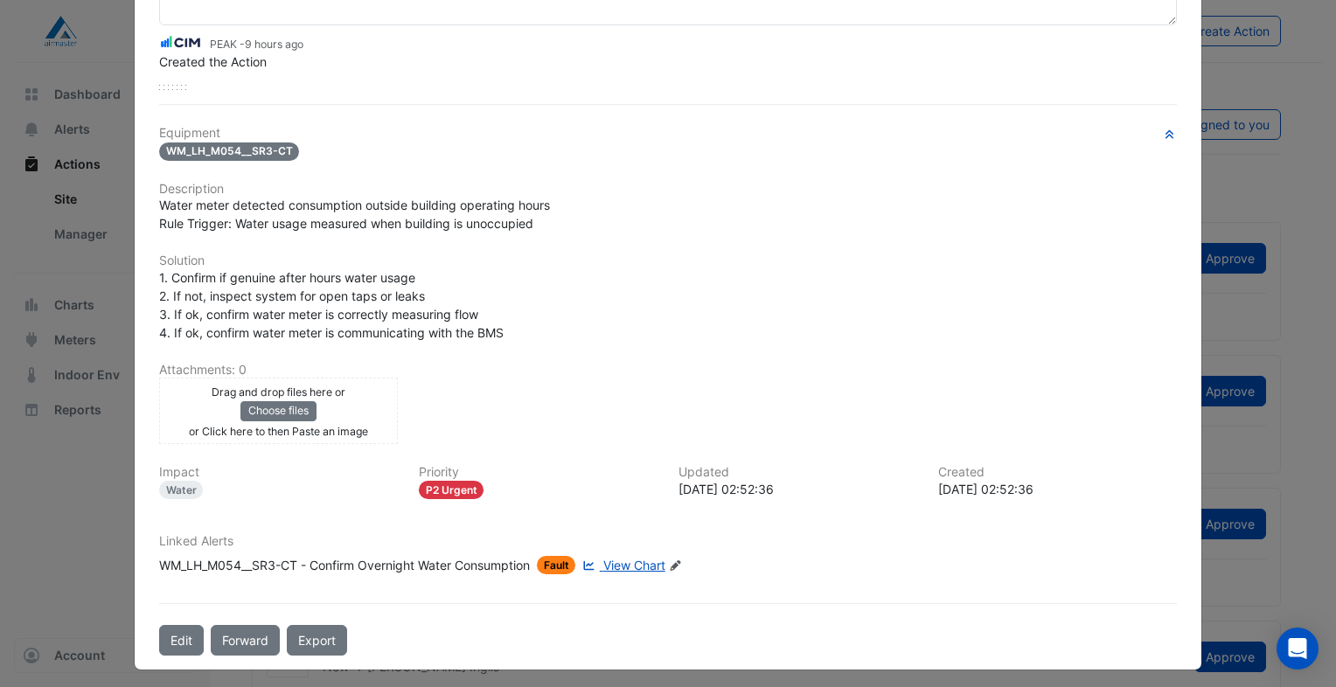 This screenshot has width=1336, height=687. I want to click on span: View Chart, so click(634, 565).